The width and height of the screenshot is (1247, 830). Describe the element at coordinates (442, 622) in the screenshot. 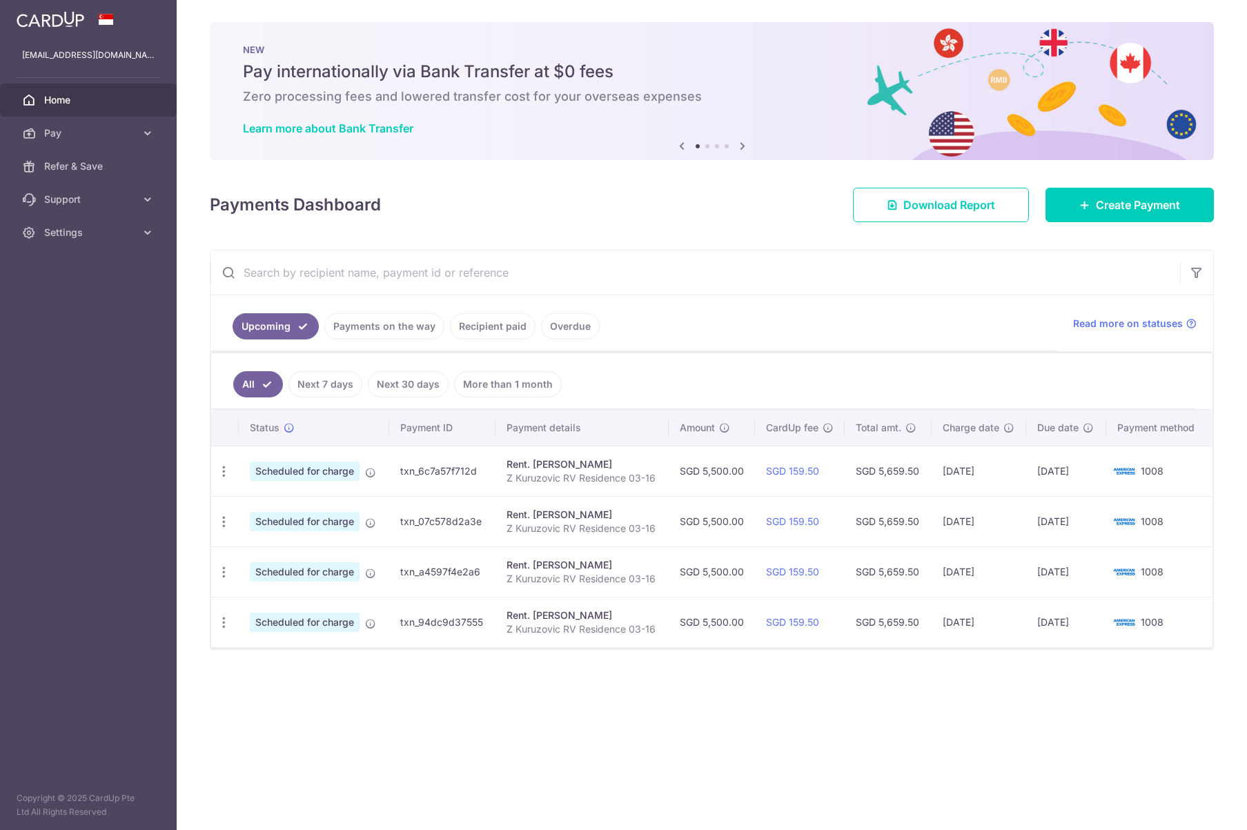

I see `td: txn_94dc9d37555` at that location.